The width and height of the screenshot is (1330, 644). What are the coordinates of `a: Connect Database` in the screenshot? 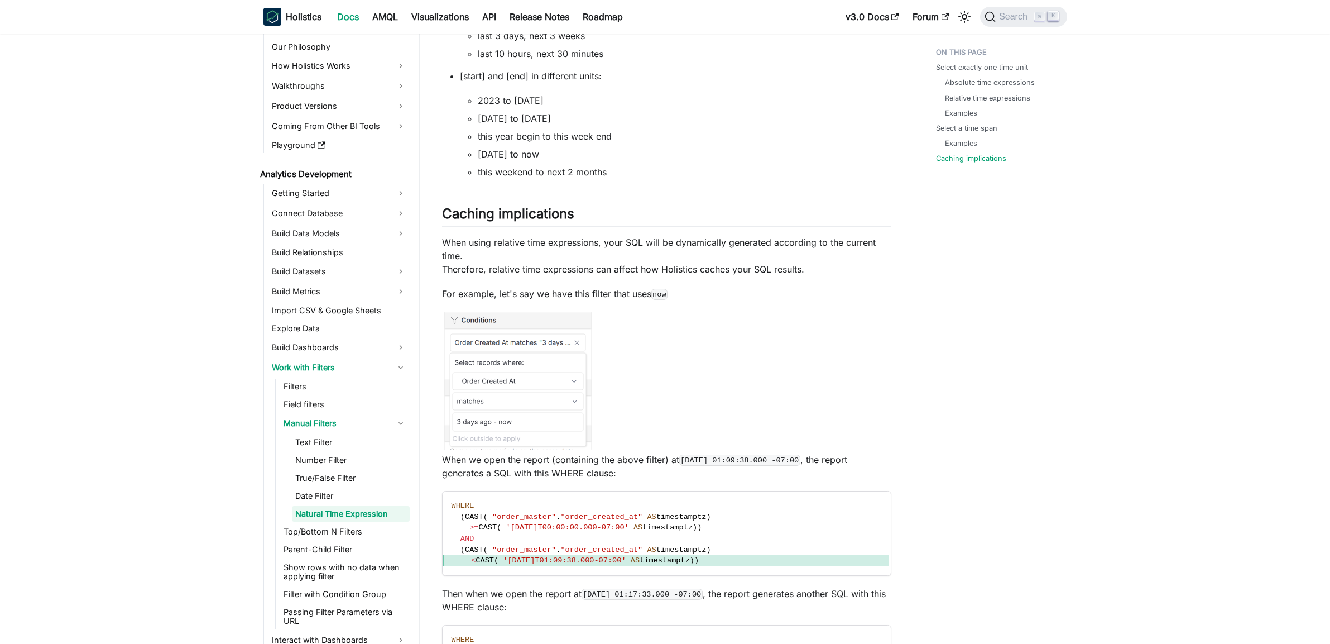 It's located at (339, 213).